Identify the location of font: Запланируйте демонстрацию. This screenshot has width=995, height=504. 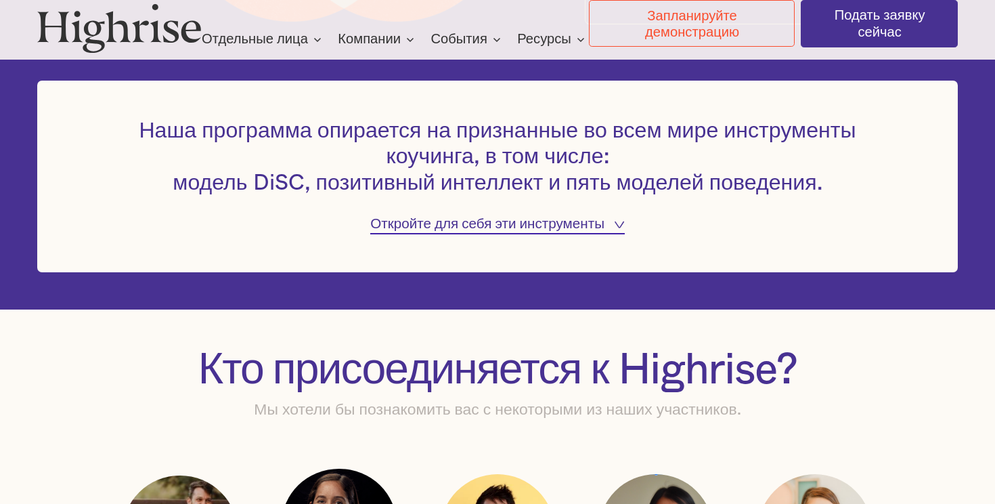
(692, 23).